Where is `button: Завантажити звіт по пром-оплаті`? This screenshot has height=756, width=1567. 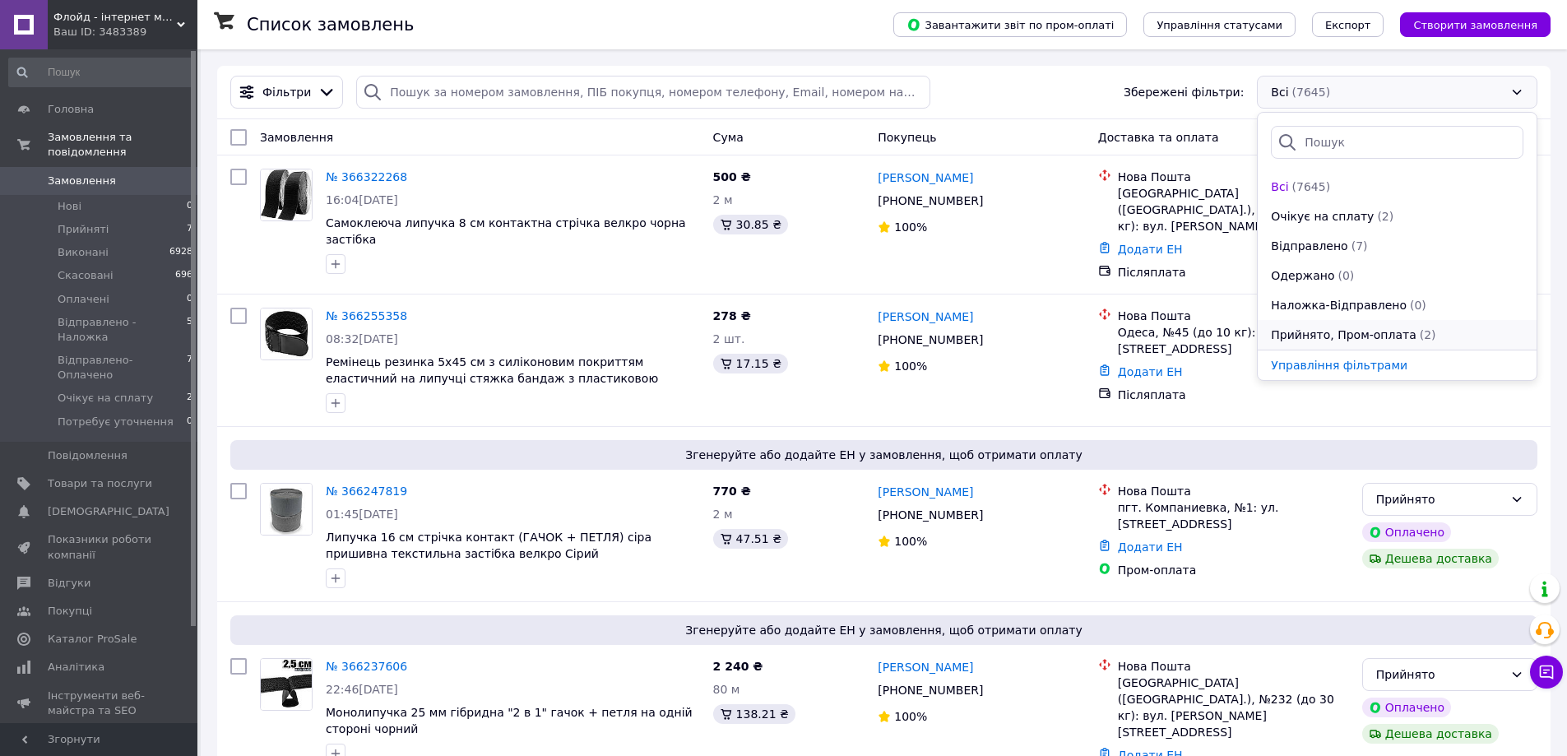 button: Завантажити звіт по пром-оплаті is located at coordinates (1010, 25).